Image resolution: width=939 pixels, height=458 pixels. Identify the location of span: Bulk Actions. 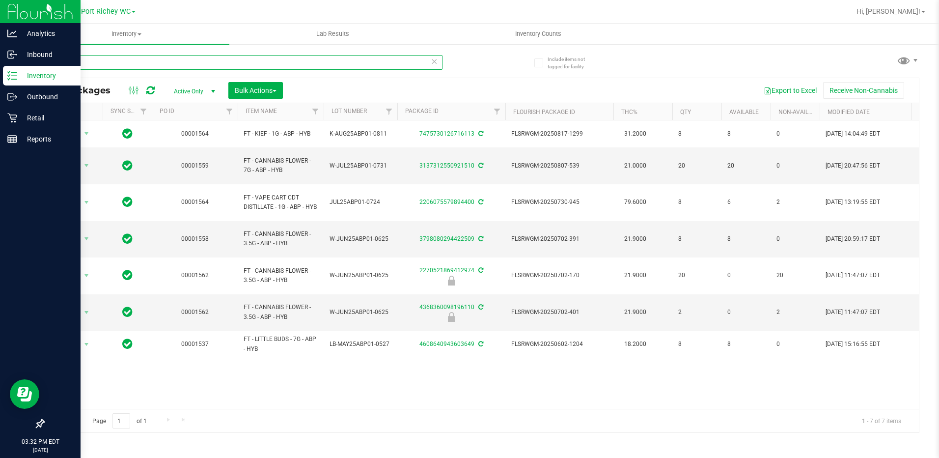
(255, 90).